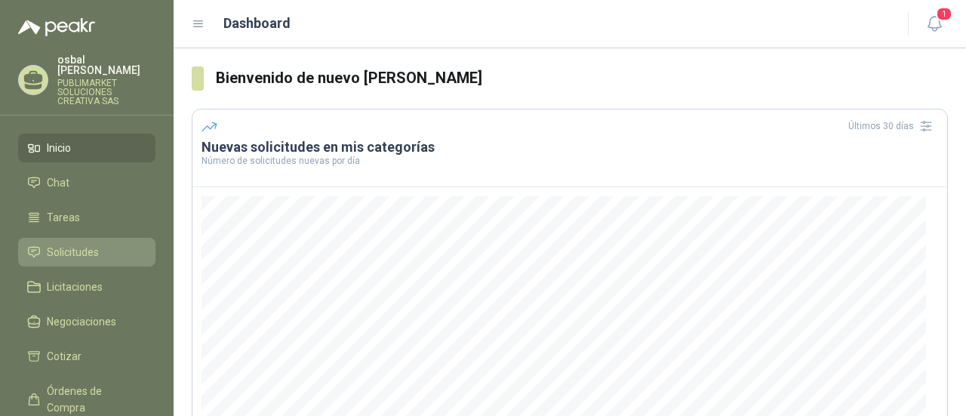 The width and height of the screenshot is (966, 416). What do you see at coordinates (72, 252) in the screenshot?
I see `span: Solicitudes` at bounding box center [72, 252].